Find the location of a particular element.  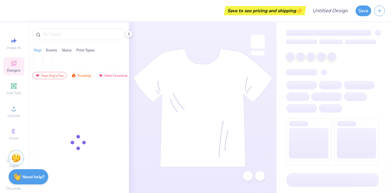

div: Events is located at coordinates (52, 50).